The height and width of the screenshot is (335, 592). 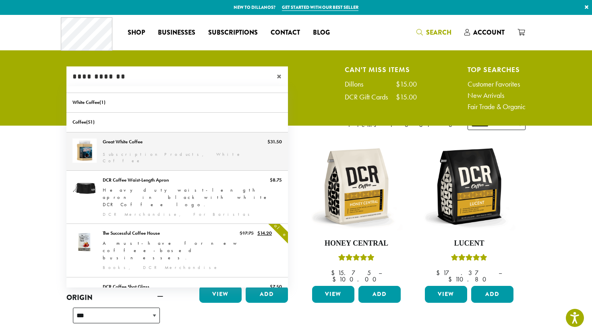 I want to click on div: DCR Gift Cards, so click(x=370, y=97).